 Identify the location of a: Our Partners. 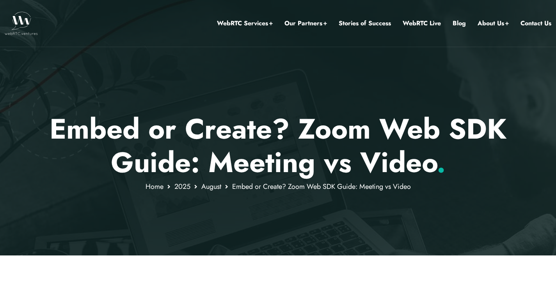
(305, 23).